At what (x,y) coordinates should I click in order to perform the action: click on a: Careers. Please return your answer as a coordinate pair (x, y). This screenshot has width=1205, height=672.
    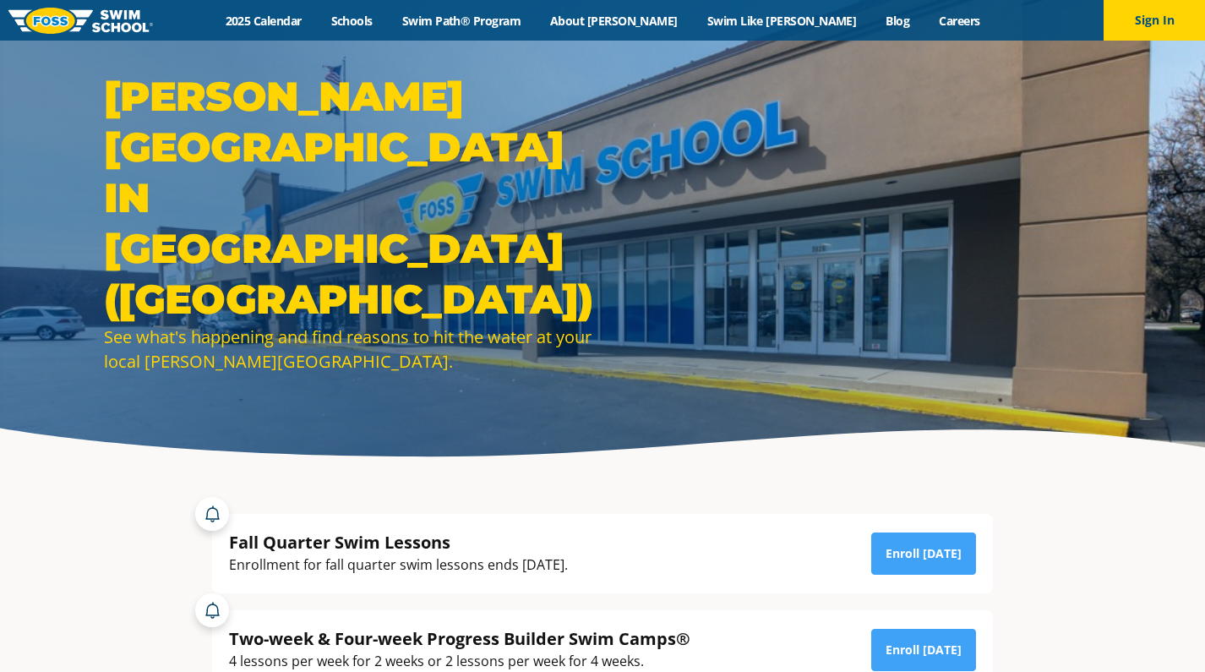
    Looking at the image, I should click on (959, 20).